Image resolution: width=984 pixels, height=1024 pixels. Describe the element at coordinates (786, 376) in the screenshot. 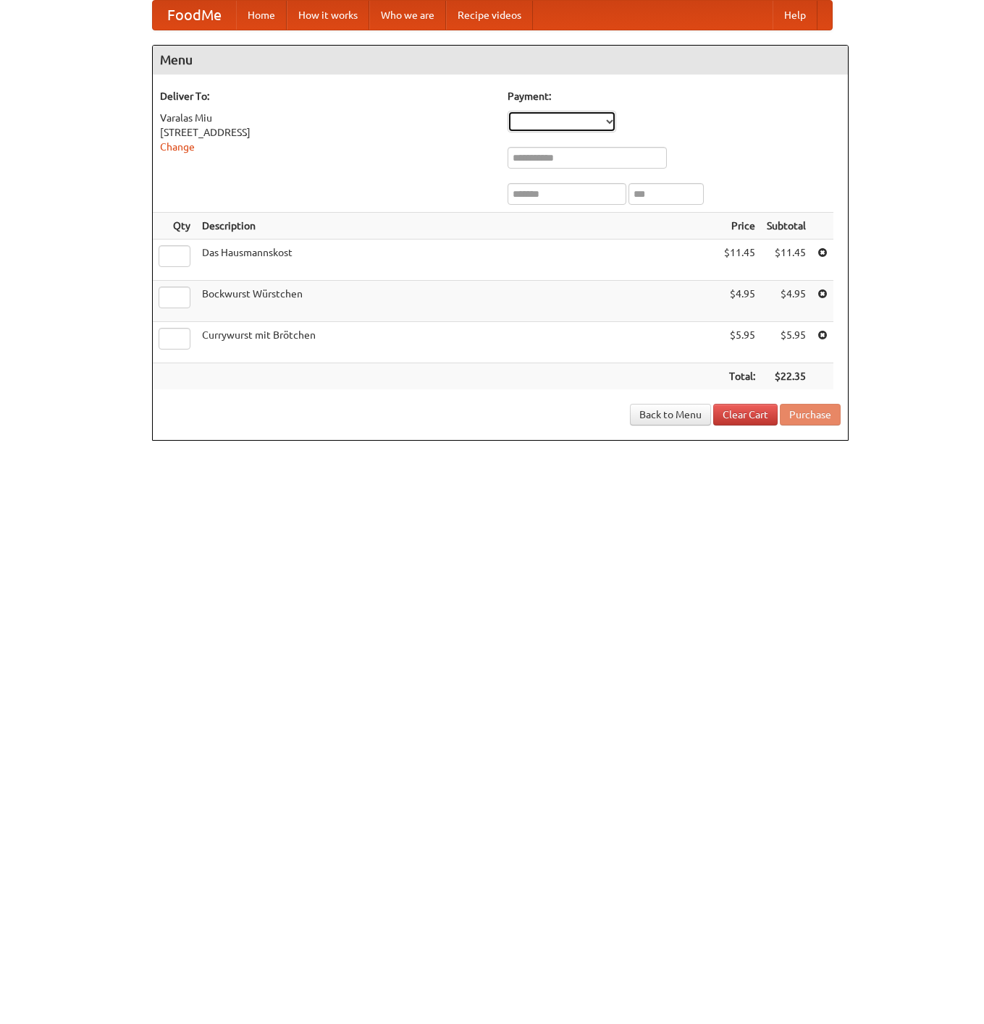

I see `th: $22.35` at that location.